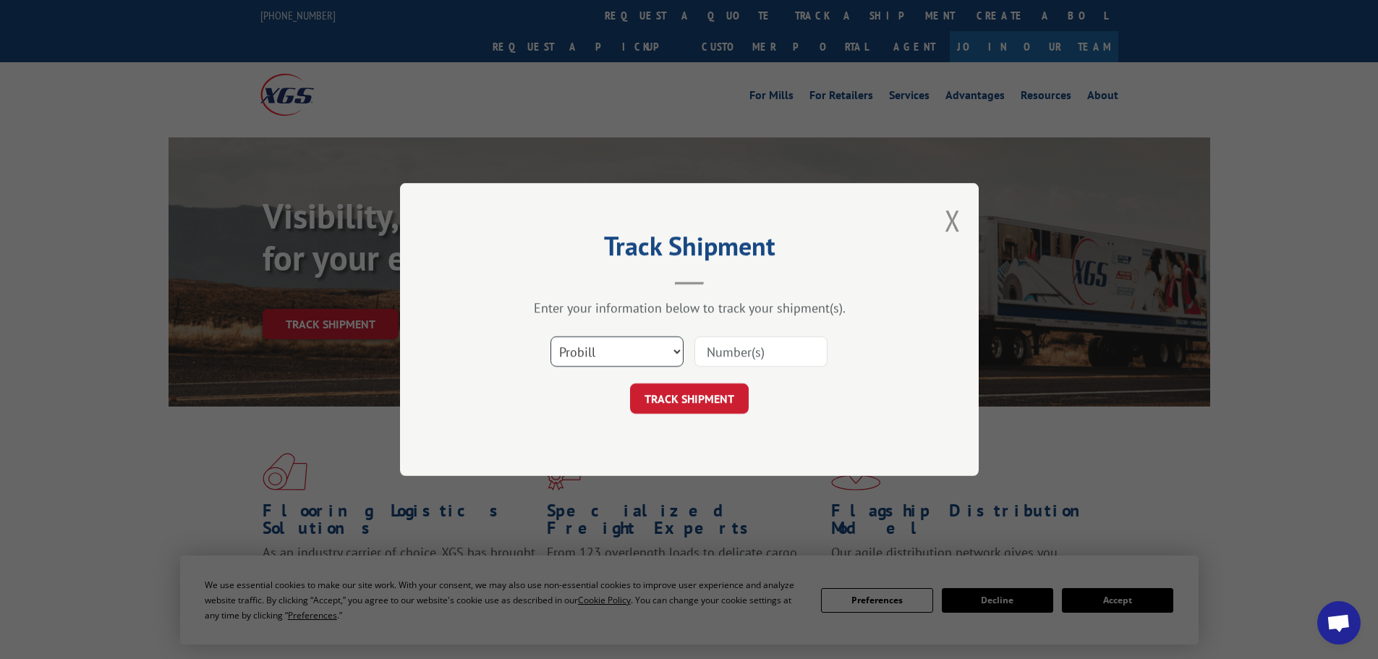  I want to click on button: TRACK SHIPMENT, so click(689, 398).